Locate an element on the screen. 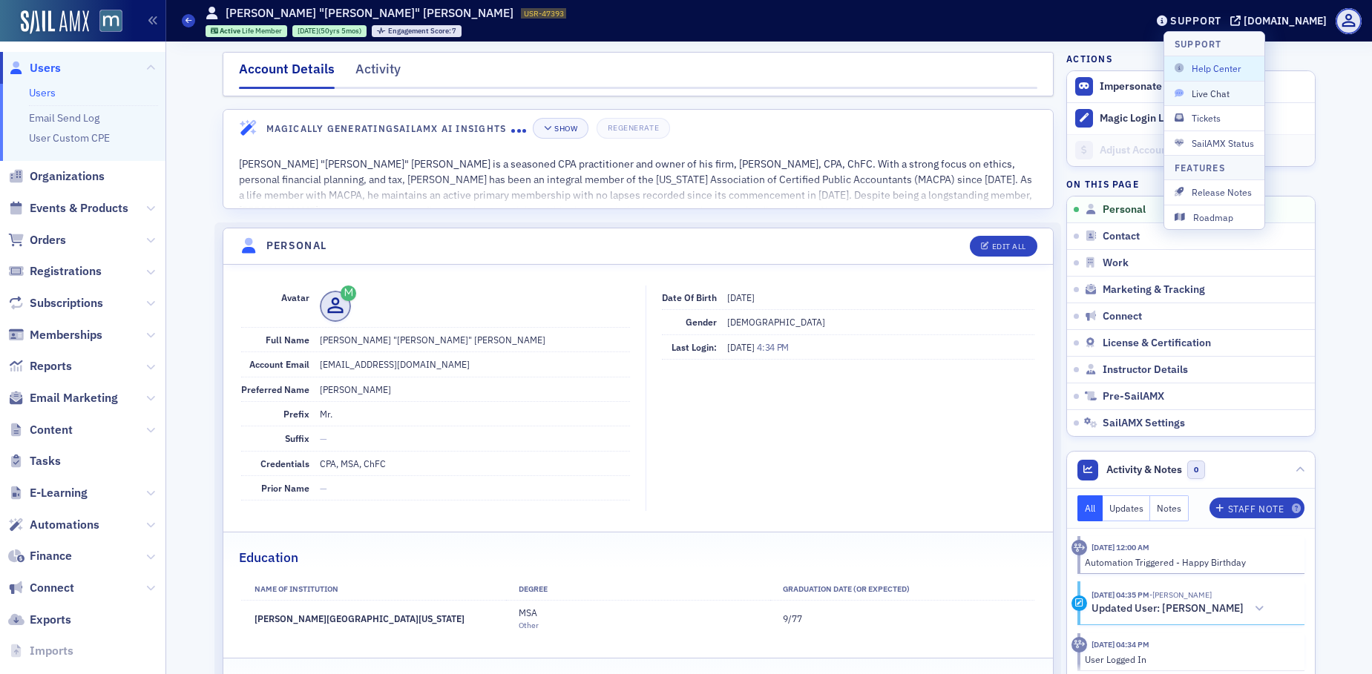  button: Impersonate is located at coordinates (1131, 87).